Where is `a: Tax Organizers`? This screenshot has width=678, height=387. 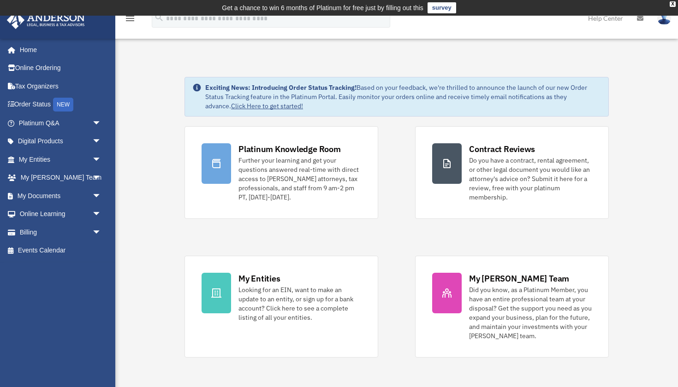 a: Tax Organizers is located at coordinates (61, 86).